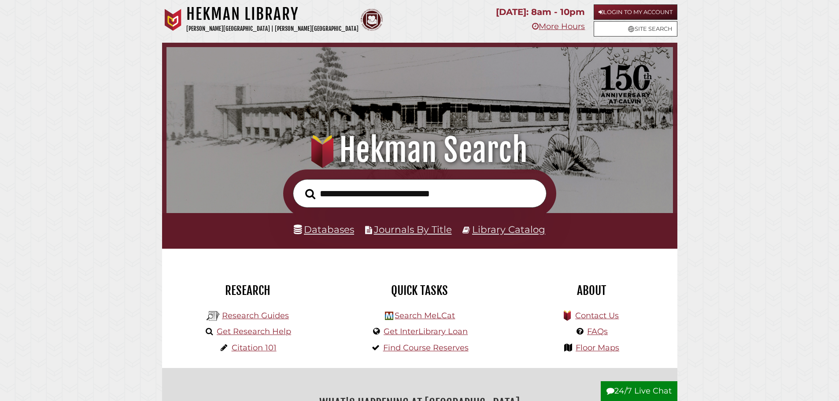 The image size is (839, 401). What do you see at coordinates (419, 150) in the screenshot?
I see `h1: Hekman Search` at bounding box center [419, 150].